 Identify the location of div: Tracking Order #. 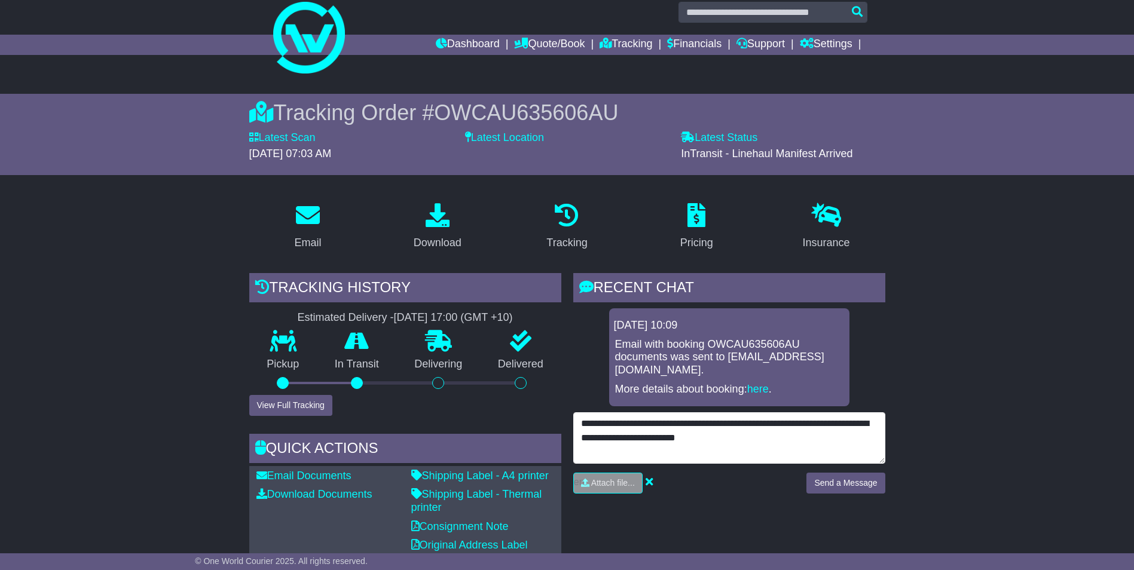
(567, 112).